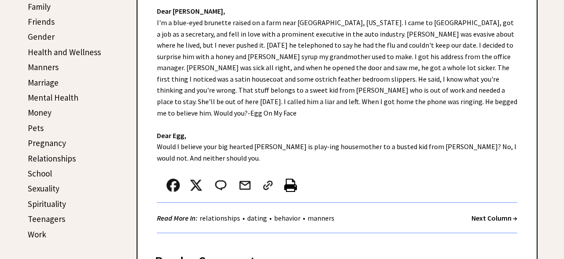  I want to click on img: message_round%202.png, so click(221, 185).